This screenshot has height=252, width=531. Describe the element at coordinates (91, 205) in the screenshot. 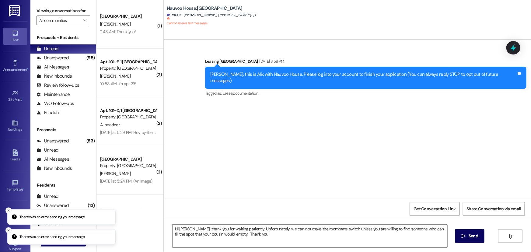

I see `div: (12)` at that location.